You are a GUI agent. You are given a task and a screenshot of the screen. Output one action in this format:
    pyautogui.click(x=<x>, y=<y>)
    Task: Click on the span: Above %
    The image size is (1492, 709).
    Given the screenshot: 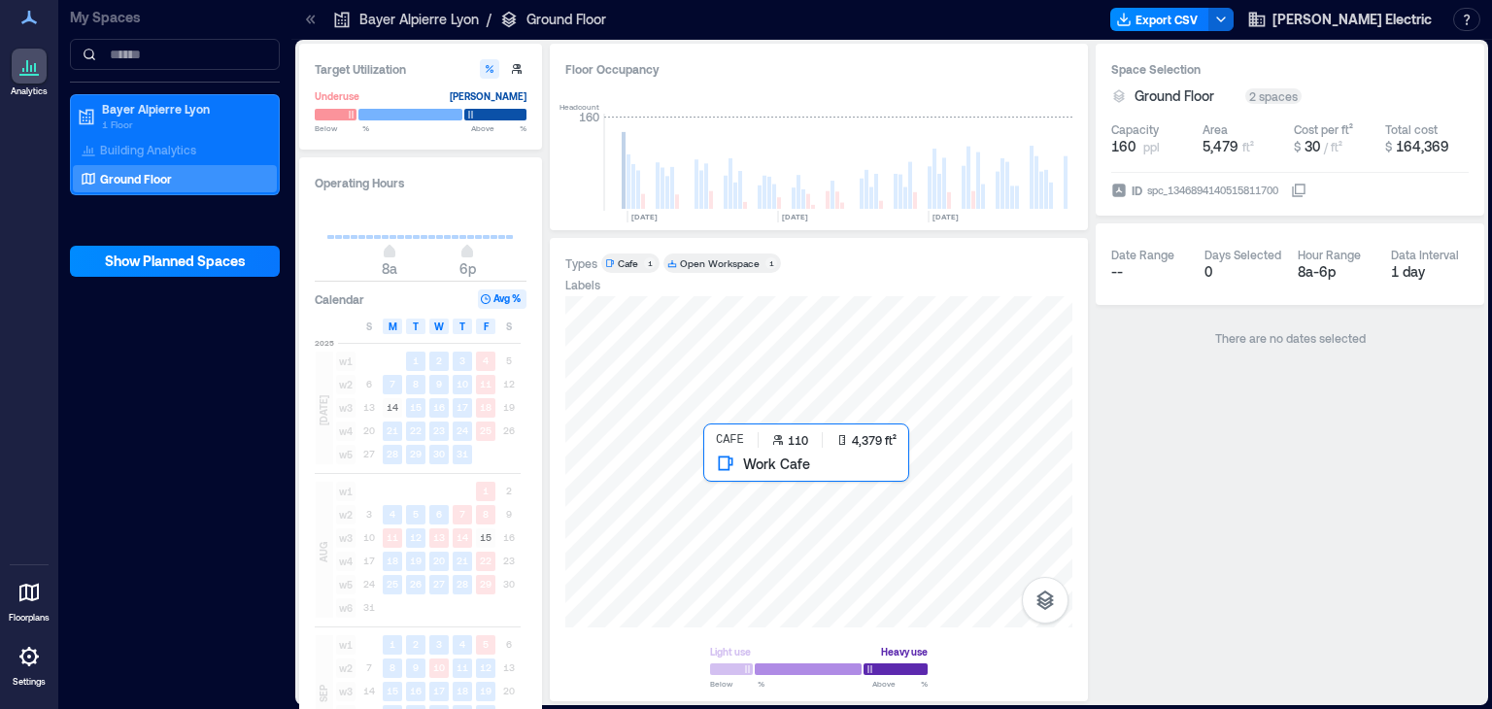 What is the action you would take?
    pyautogui.click(x=498, y=128)
    